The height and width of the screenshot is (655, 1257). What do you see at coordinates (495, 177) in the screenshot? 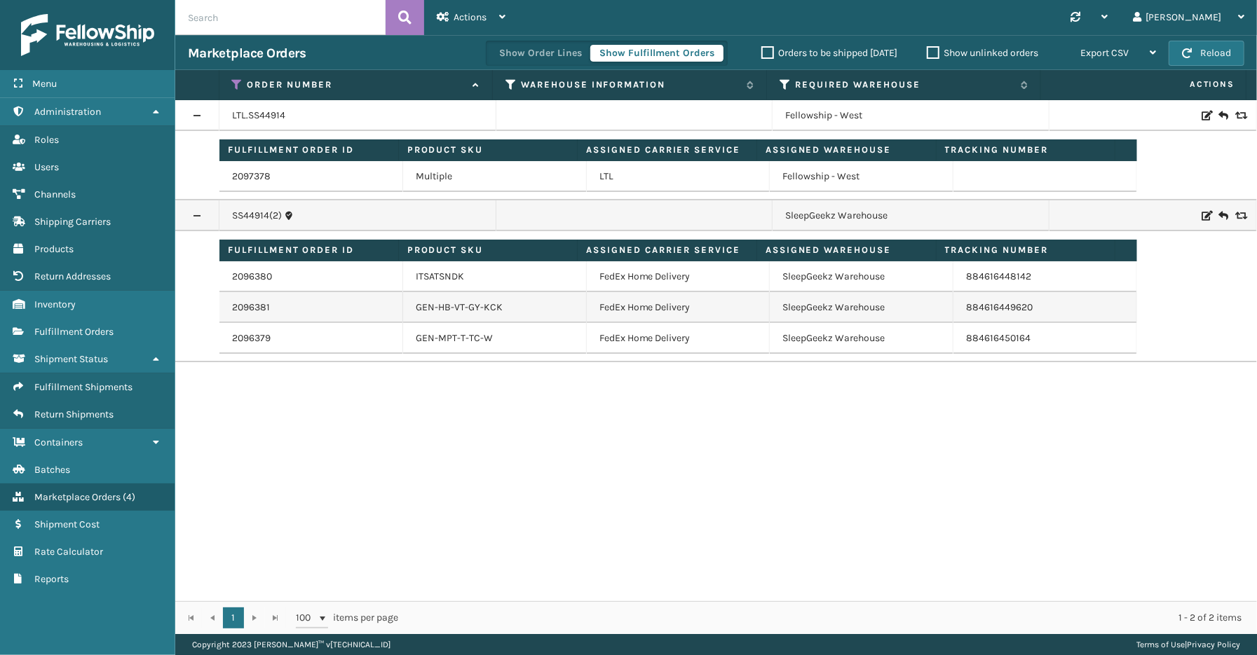
I see `td: Multiple` at bounding box center [495, 177].